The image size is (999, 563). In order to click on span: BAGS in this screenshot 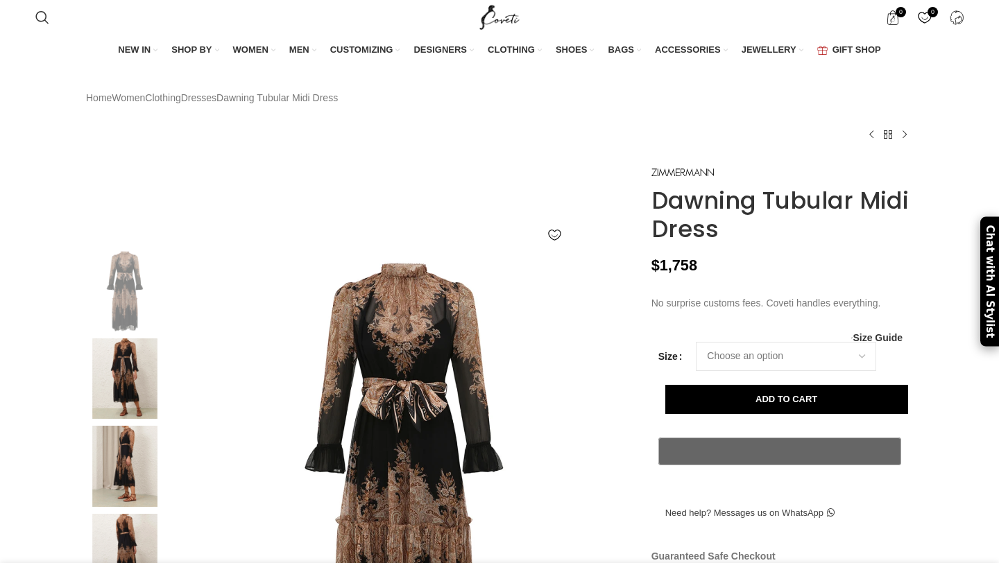, I will do `click(621, 50)`.